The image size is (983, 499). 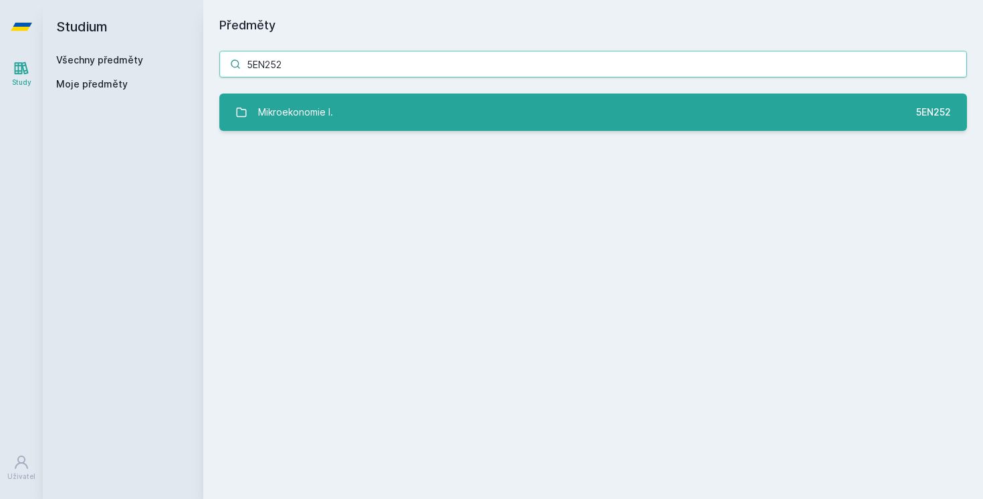 I want to click on a: Uživatel, so click(x=21, y=468).